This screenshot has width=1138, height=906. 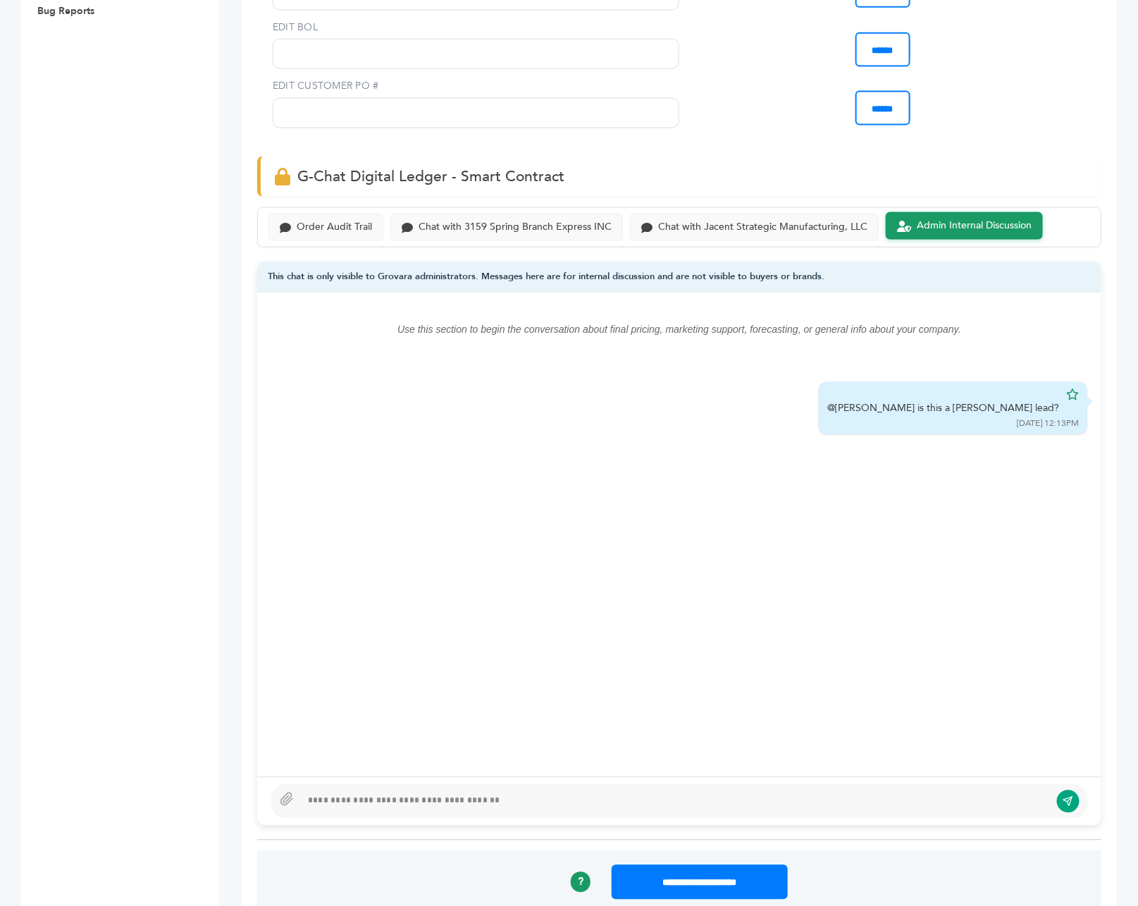 I want to click on a: Bug Reports, so click(x=66, y=11).